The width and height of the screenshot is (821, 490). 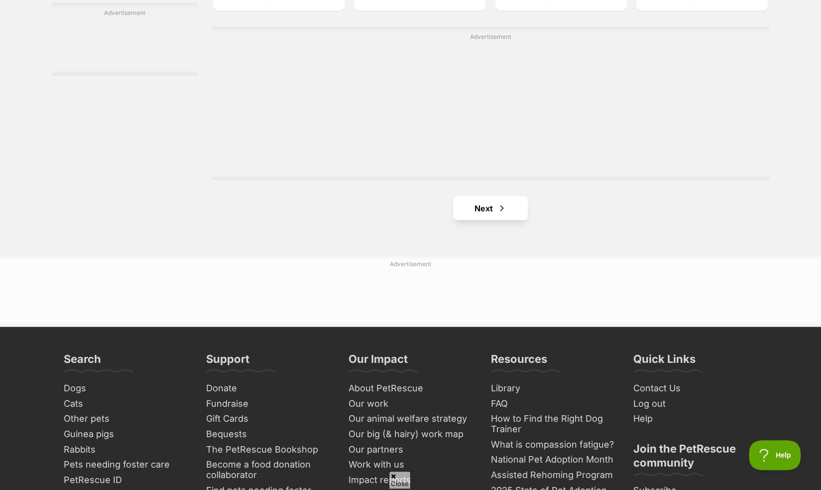 I want to click on a: The PetRescue Bookshop, so click(x=268, y=449).